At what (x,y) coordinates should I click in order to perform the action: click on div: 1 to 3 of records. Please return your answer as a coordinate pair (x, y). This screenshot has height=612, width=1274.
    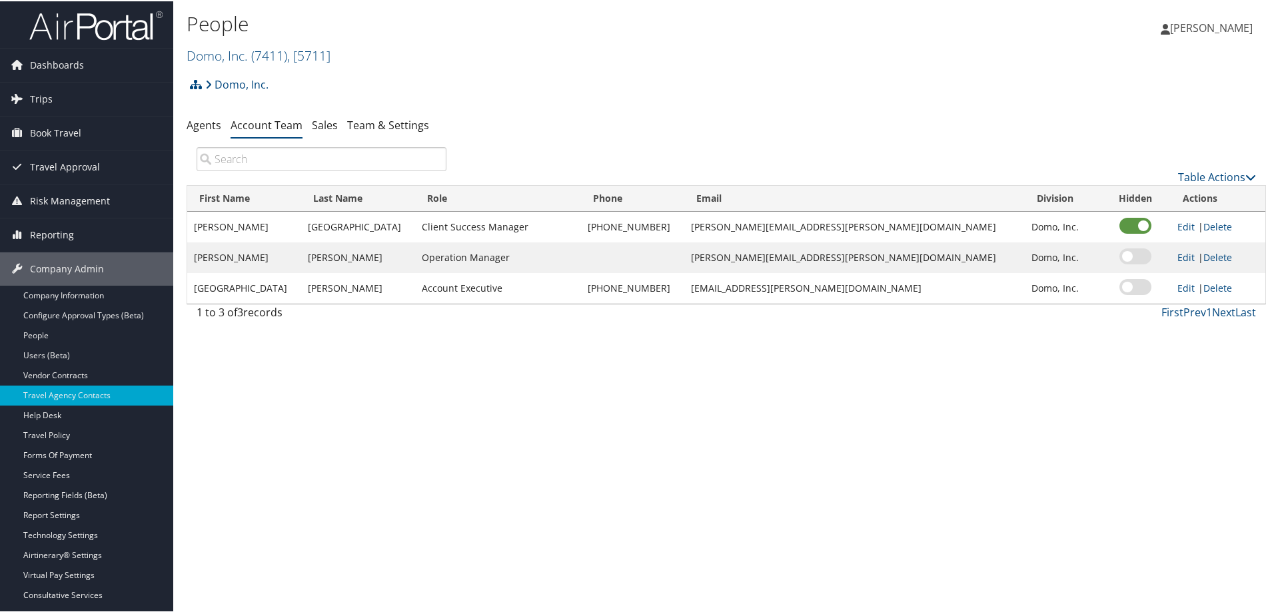
    Looking at the image, I should click on (321, 315).